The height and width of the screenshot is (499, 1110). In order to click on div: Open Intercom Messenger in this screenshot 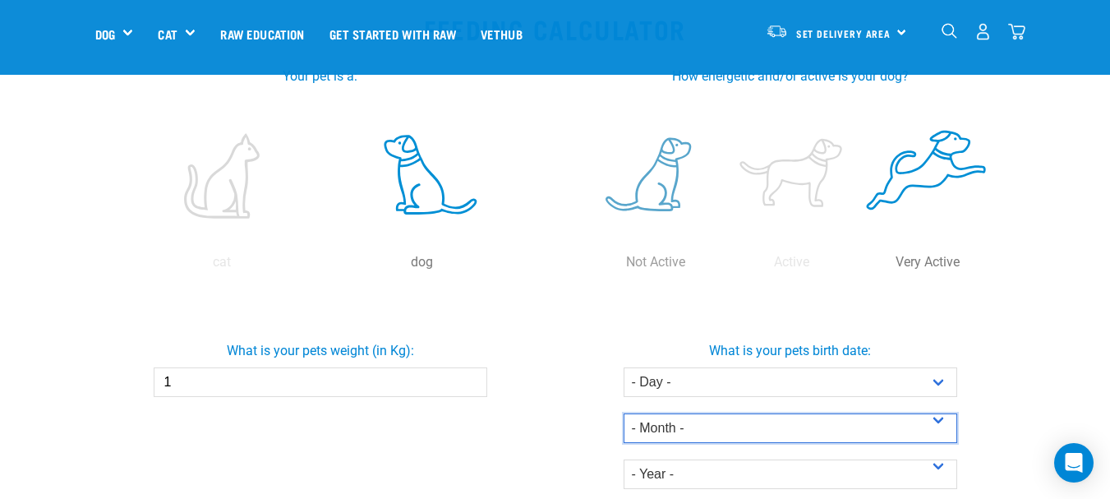, I will do `click(1074, 463)`.